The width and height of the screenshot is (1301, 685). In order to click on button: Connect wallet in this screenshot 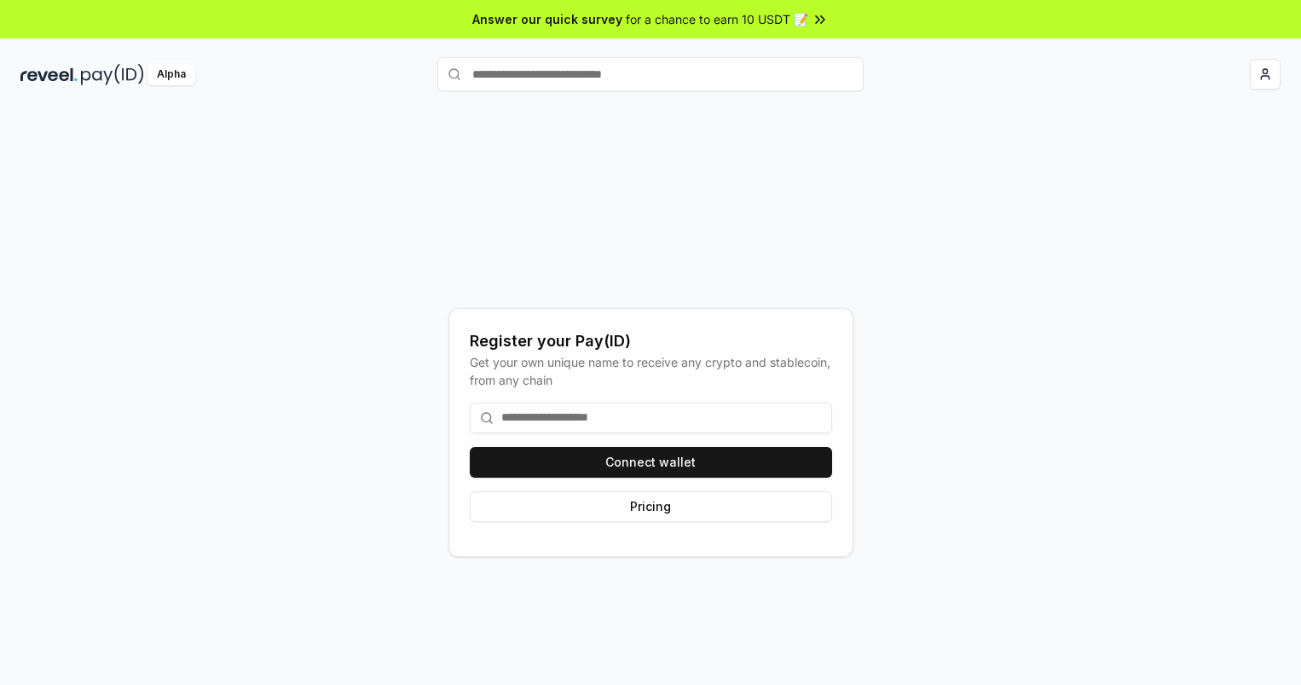, I will do `click(651, 462)`.